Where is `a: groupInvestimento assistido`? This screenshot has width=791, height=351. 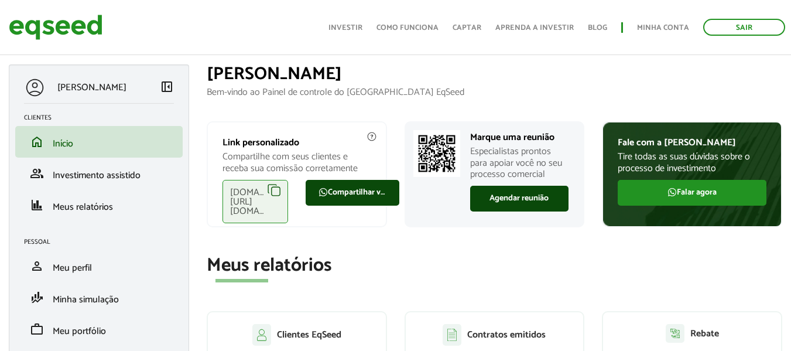
a: groupInvestimento assistido is located at coordinates (99, 173).